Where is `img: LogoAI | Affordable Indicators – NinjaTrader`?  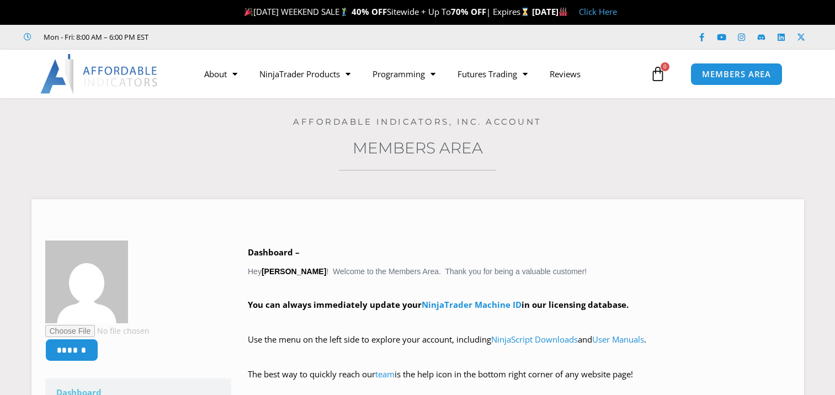
img: LogoAI | Affordable Indicators – NinjaTrader is located at coordinates (99, 74).